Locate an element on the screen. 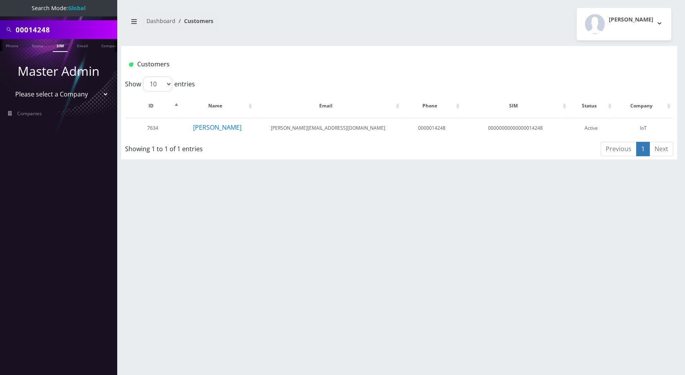  h1: Customers is located at coordinates (353, 64).